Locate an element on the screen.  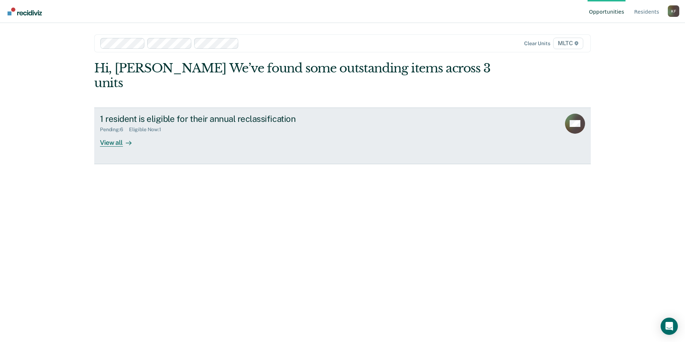
img: Recidiviz is located at coordinates (25, 11).